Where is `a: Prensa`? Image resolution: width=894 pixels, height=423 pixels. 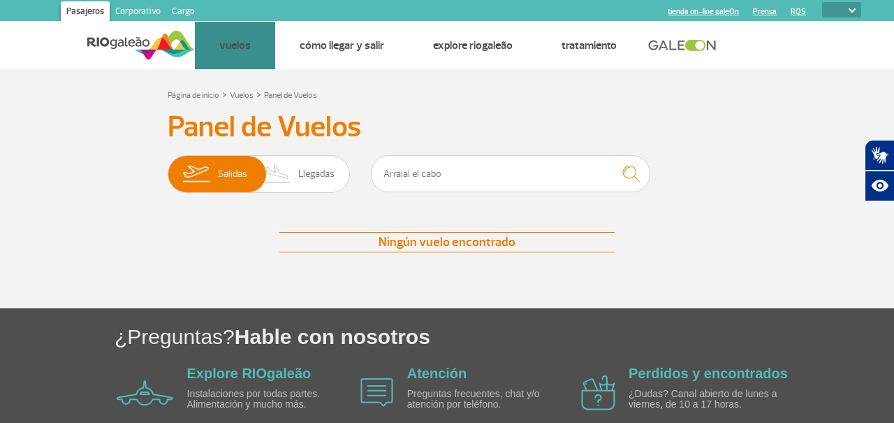 a: Prensa is located at coordinates (765, 11).